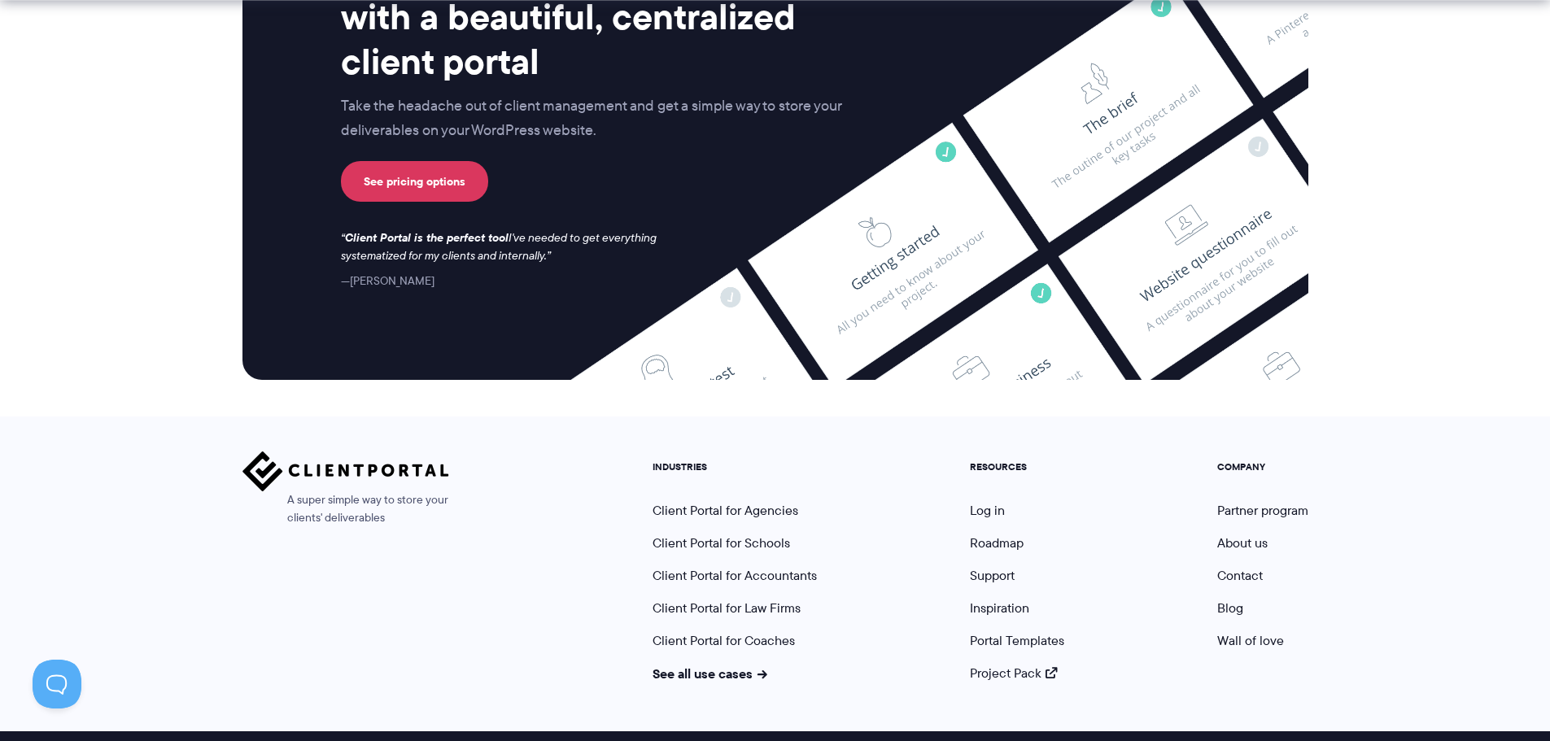 The height and width of the screenshot is (741, 1550). Describe the element at coordinates (997, 543) in the screenshot. I see `a: Roadmap` at that location.